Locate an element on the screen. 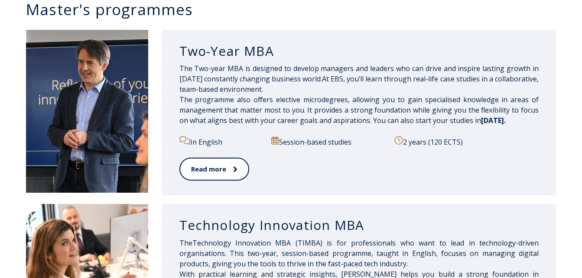 The width and height of the screenshot is (582, 278). p: 2 years (120 ECTS) is located at coordinates (466, 142).